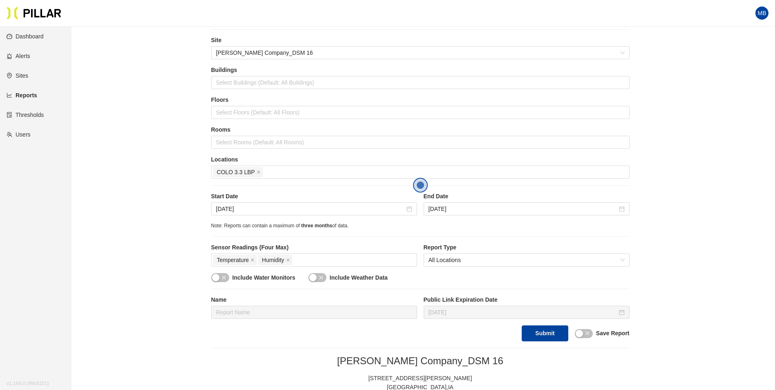  What do you see at coordinates (420, 185) in the screenshot?
I see `button: Open the dialog` at bounding box center [420, 185].